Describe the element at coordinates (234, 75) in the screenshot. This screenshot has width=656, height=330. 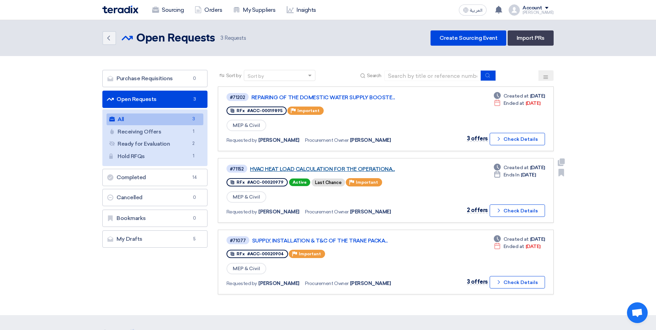
I see `span: Sort by` at that location.